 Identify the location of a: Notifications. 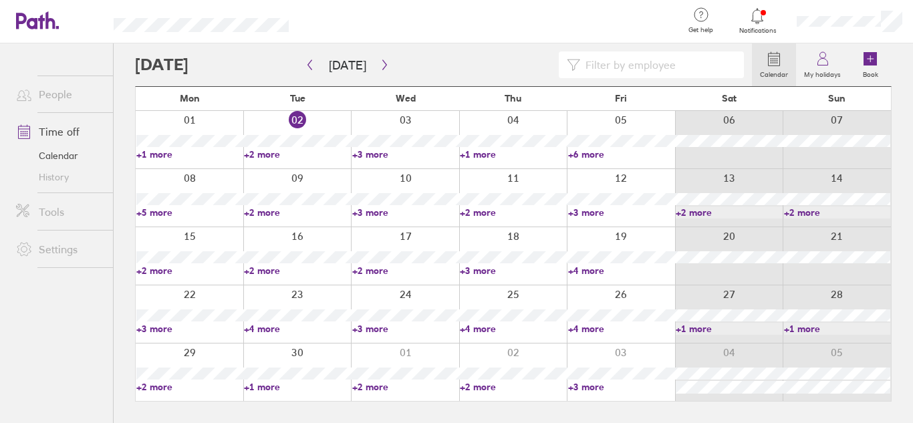
(757, 21).